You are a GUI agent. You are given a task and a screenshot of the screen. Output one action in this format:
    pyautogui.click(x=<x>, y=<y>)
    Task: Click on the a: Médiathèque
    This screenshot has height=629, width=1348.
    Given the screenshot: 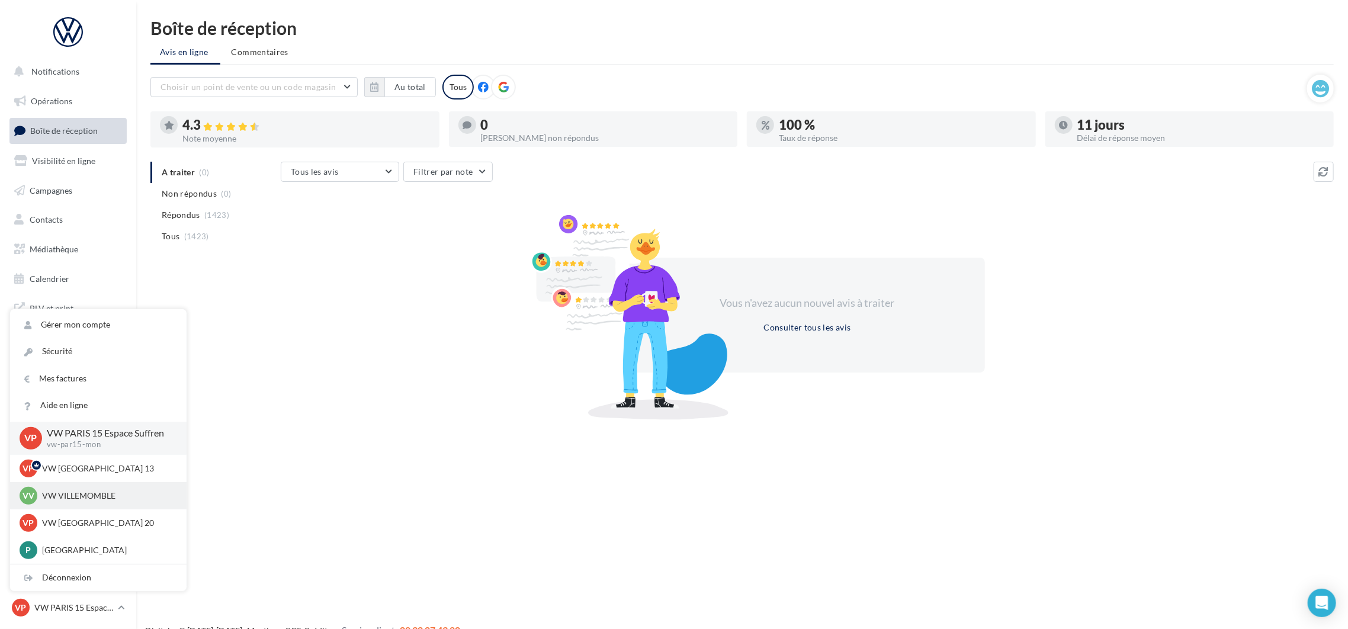 What is the action you would take?
    pyautogui.click(x=68, y=249)
    